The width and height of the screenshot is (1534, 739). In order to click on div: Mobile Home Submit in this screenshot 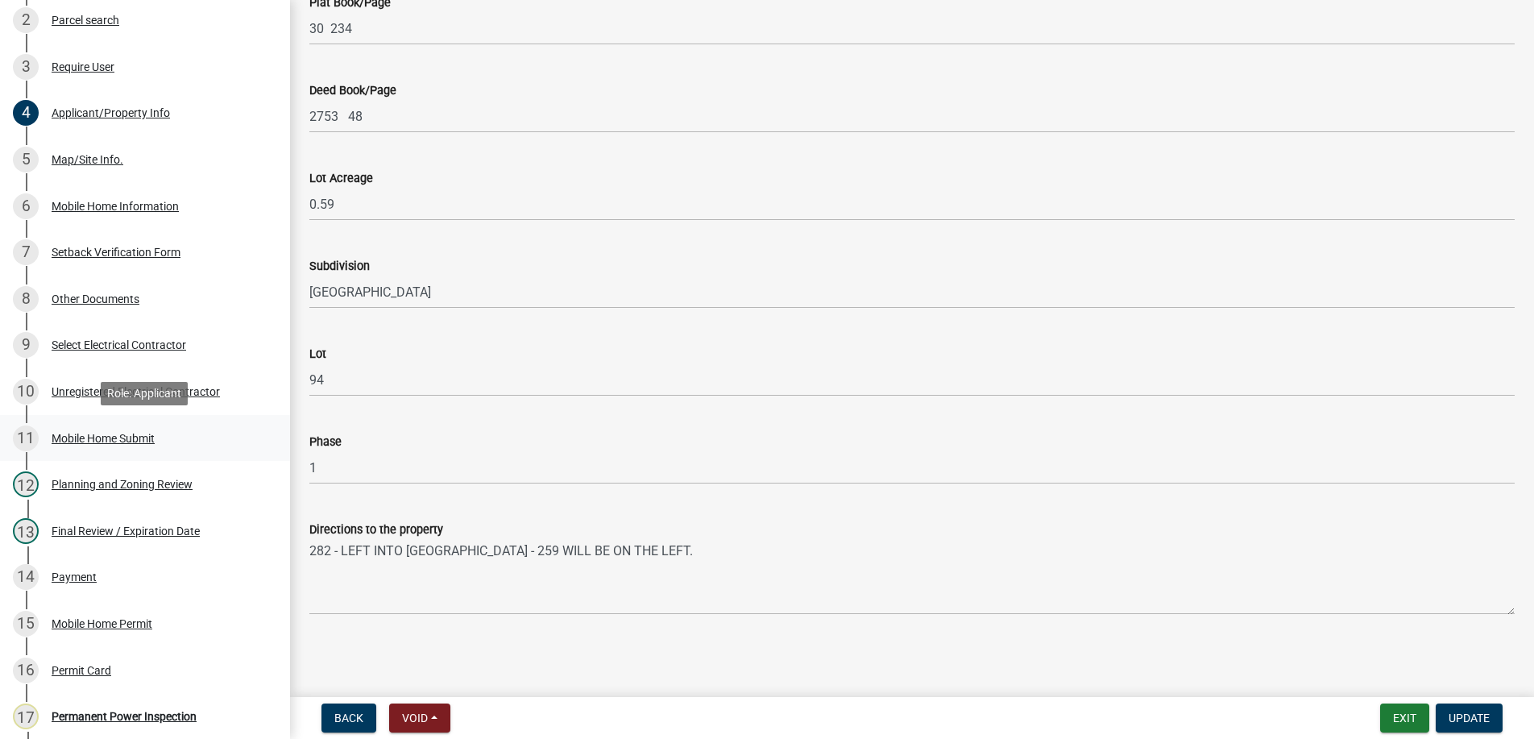, I will do `click(103, 438)`.